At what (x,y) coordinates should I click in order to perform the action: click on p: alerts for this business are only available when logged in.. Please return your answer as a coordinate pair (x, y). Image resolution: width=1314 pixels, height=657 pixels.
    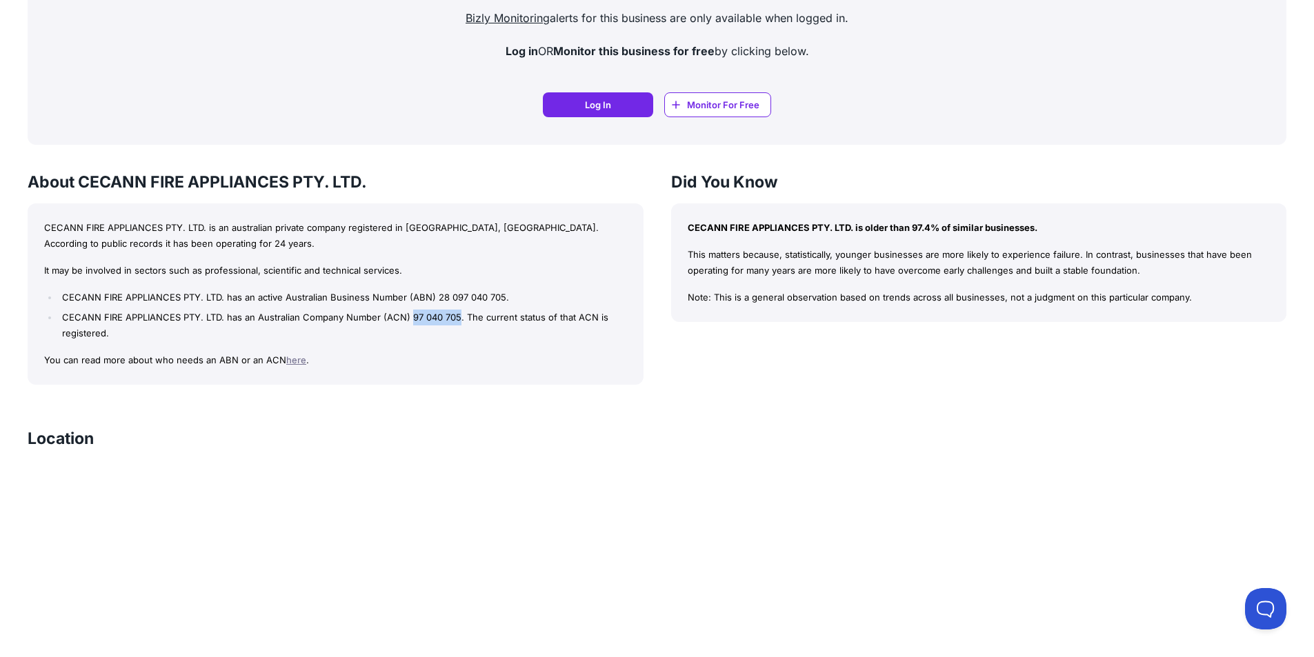
    Looking at the image, I should click on (657, 18).